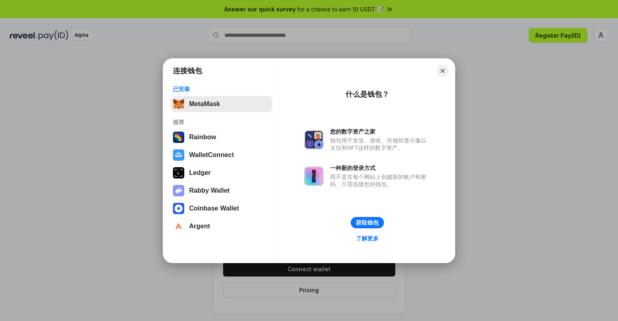 The width and height of the screenshot is (618, 321). Describe the element at coordinates (221, 191) in the screenshot. I see `button: Rabby Wallet` at that location.